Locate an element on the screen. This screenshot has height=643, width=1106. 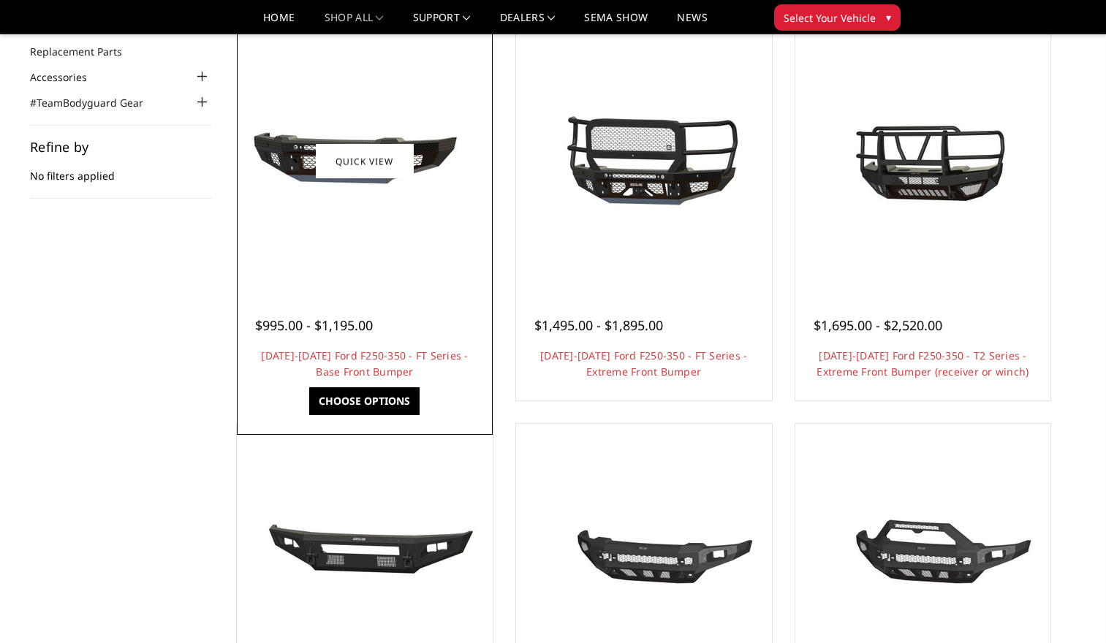
img: 2023-2025 Ford F250-350 - A2L Series - Base Front Bumper is located at coordinates (365, 551).